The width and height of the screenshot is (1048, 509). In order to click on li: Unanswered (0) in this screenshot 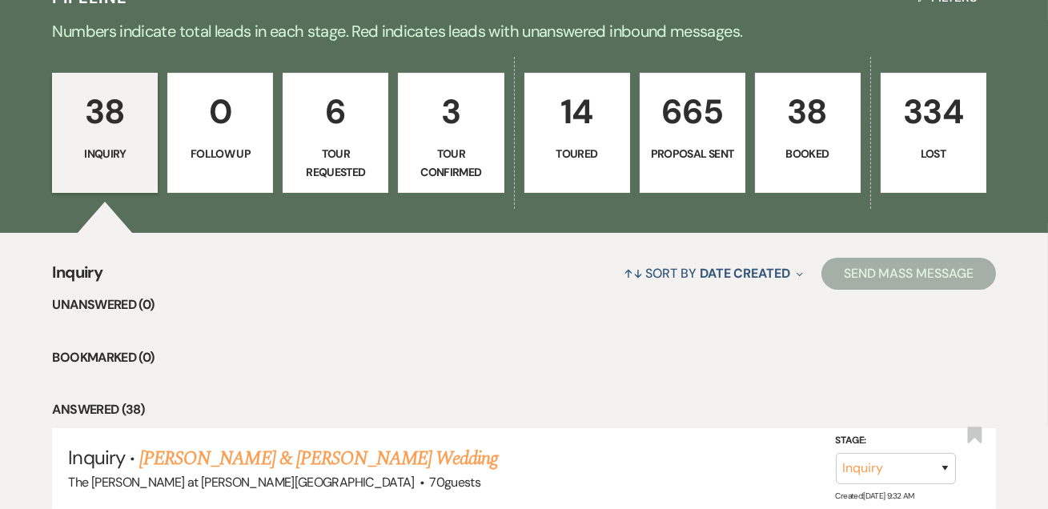, I will do `click(524, 305)`.